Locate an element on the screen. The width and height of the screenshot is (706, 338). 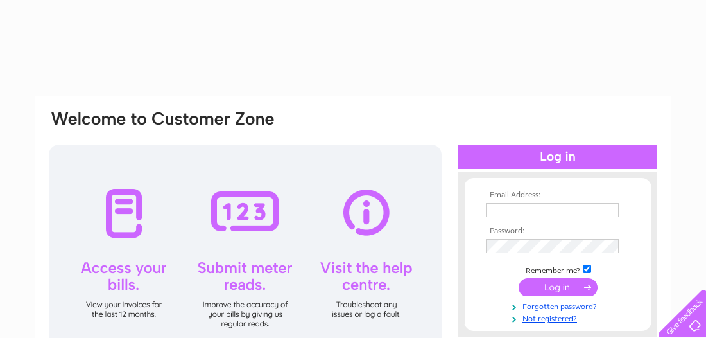
input: Submit is located at coordinates (558, 287).